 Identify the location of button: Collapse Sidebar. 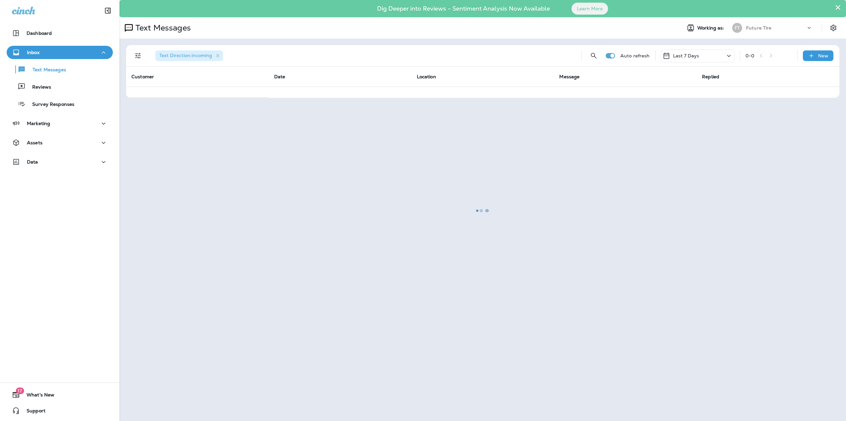
(108, 11).